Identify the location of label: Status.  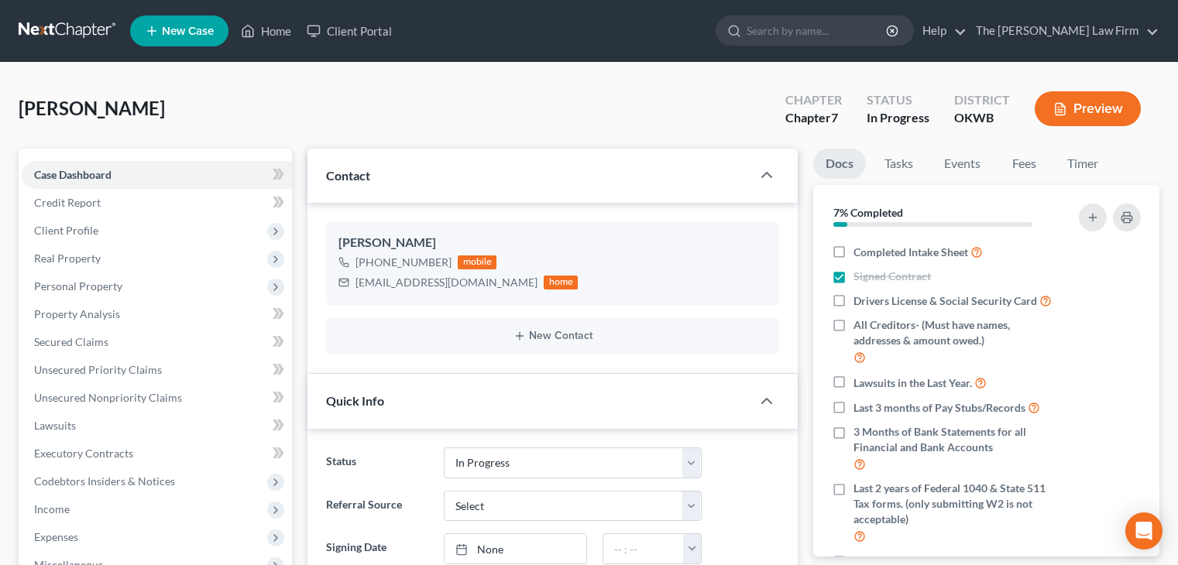
(376, 463).